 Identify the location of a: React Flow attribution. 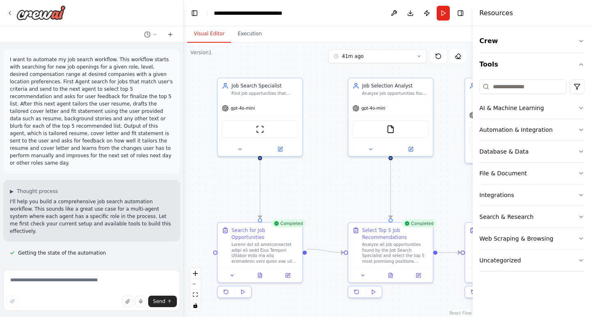
(460, 313).